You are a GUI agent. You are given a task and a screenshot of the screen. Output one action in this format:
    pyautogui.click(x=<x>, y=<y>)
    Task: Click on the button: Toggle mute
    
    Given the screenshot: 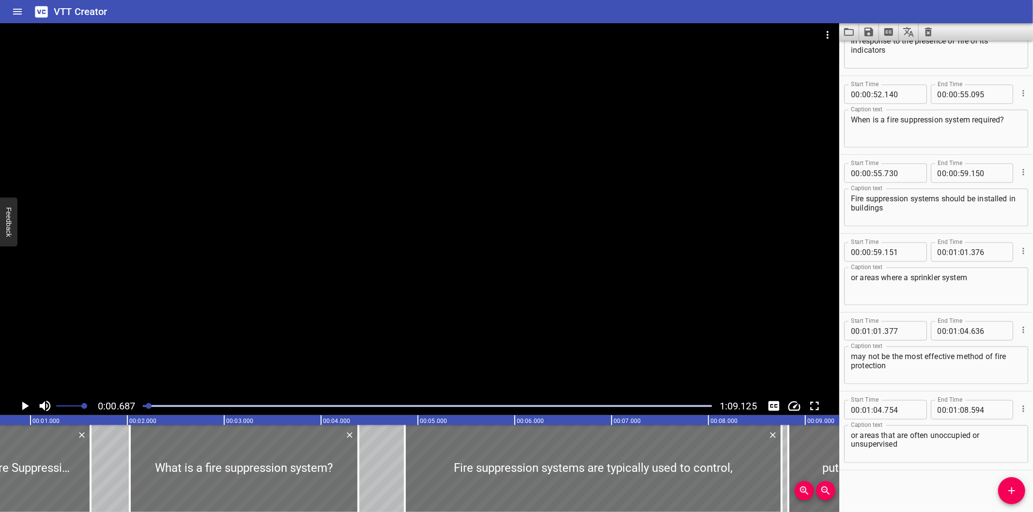 What is the action you would take?
    pyautogui.click(x=45, y=406)
    